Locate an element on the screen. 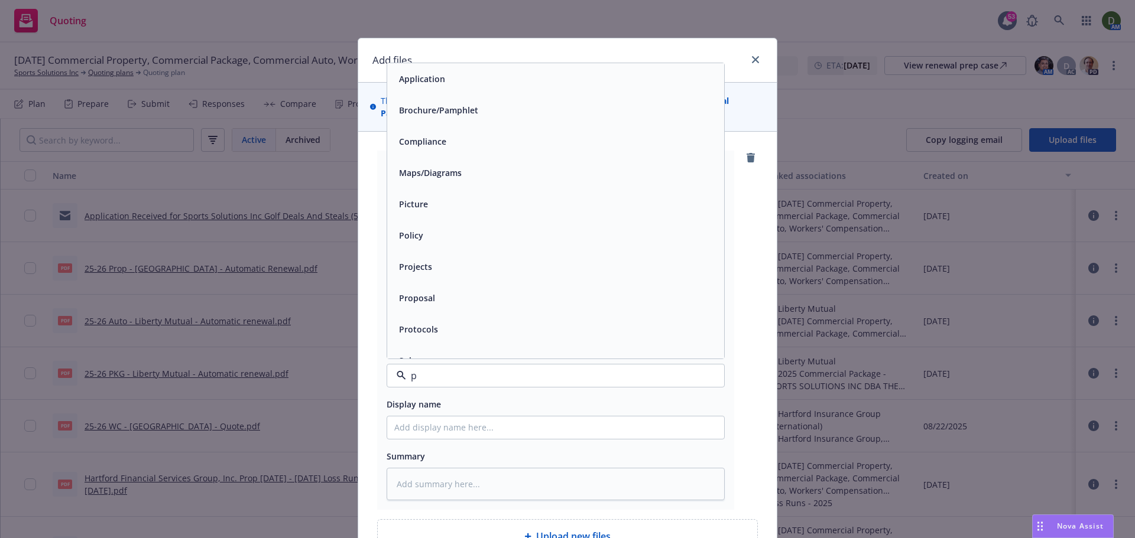 The image size is (1135, 538). button: Maps/Diagrams is located at coordinates (430, 173).